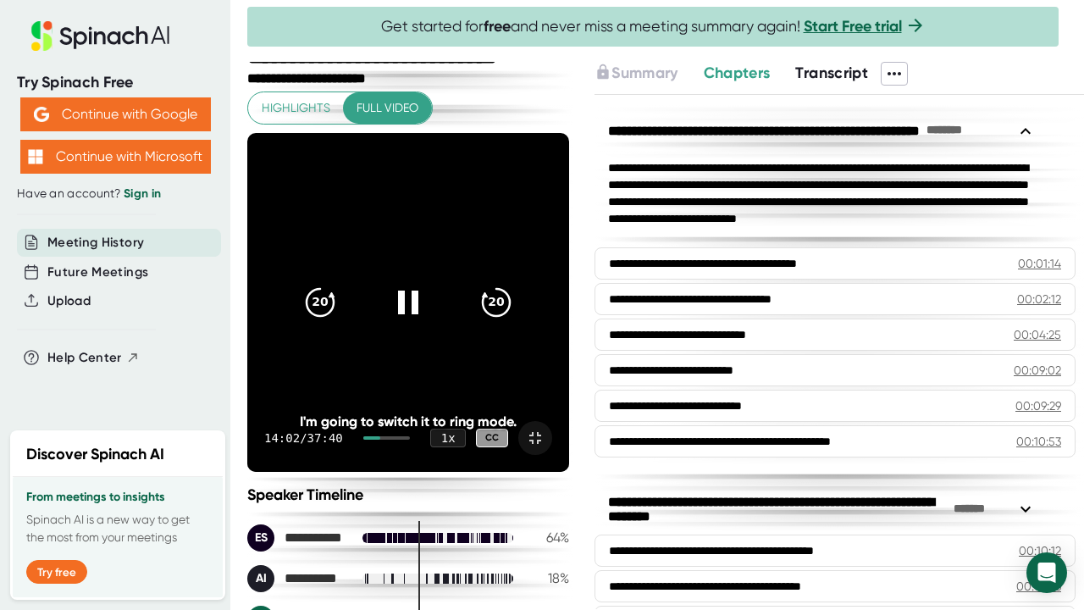  What do you see at coordinates (645, 73) in the screenshot?
I see `span: Summary` at bounding box center [645, 73].